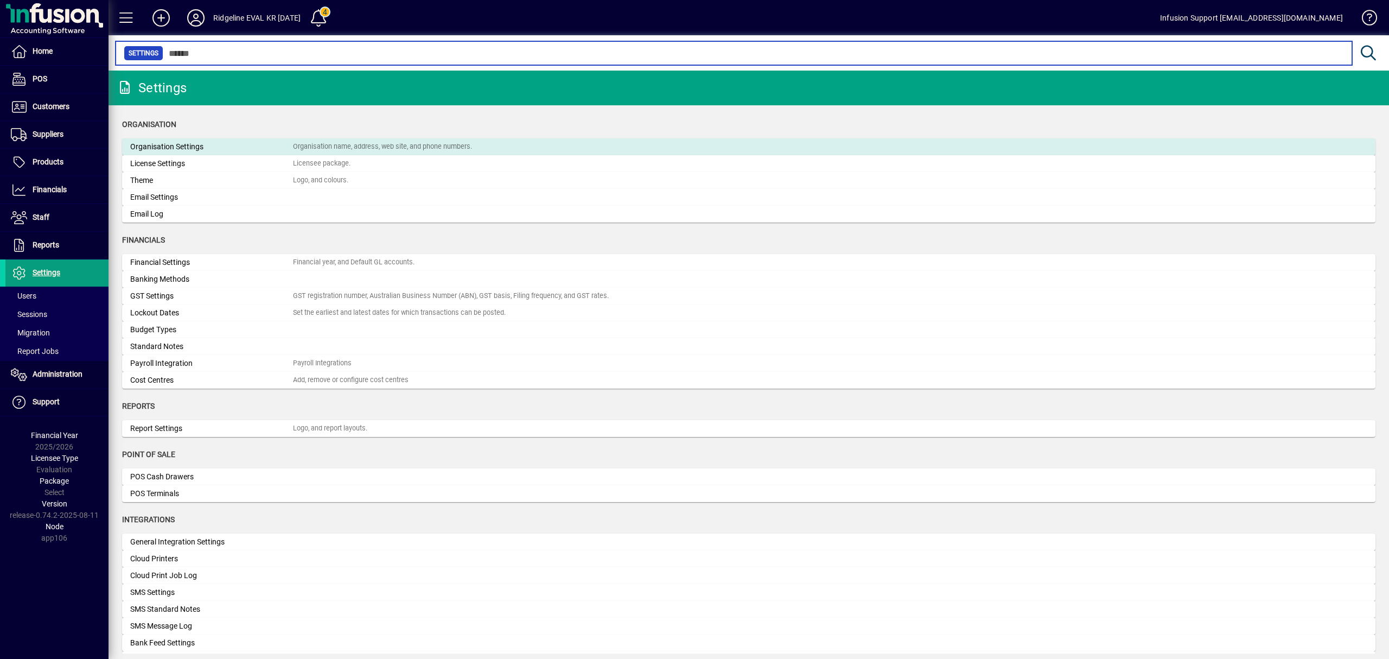  What do you see at coordinates (399, 313) in the screenshot?
I see `div: Set the earliest and latest dates for which transactions can be posted.` at bounding box center [399, 313].